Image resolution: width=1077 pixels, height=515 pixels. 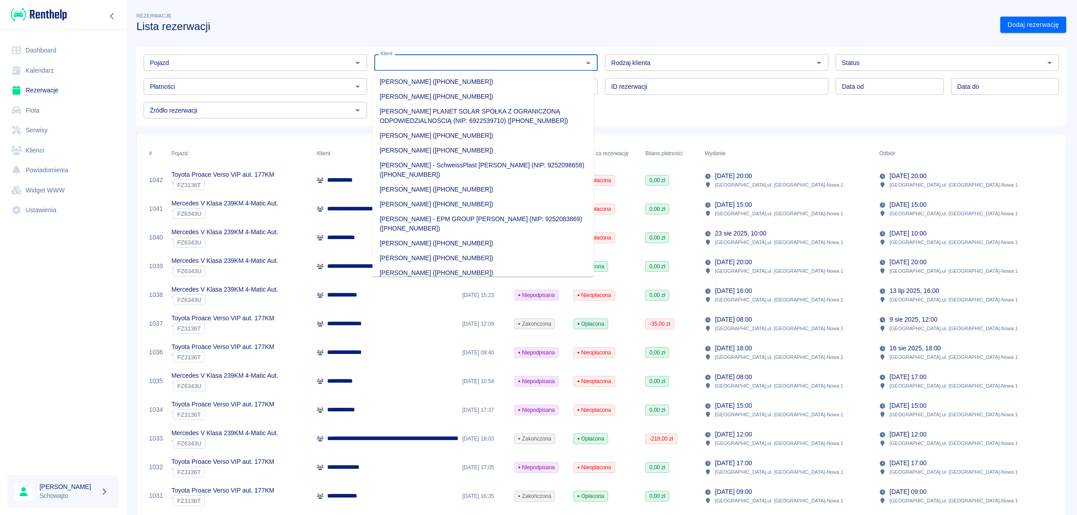 I want to click on label: Klient, so click(x=386, y=53).